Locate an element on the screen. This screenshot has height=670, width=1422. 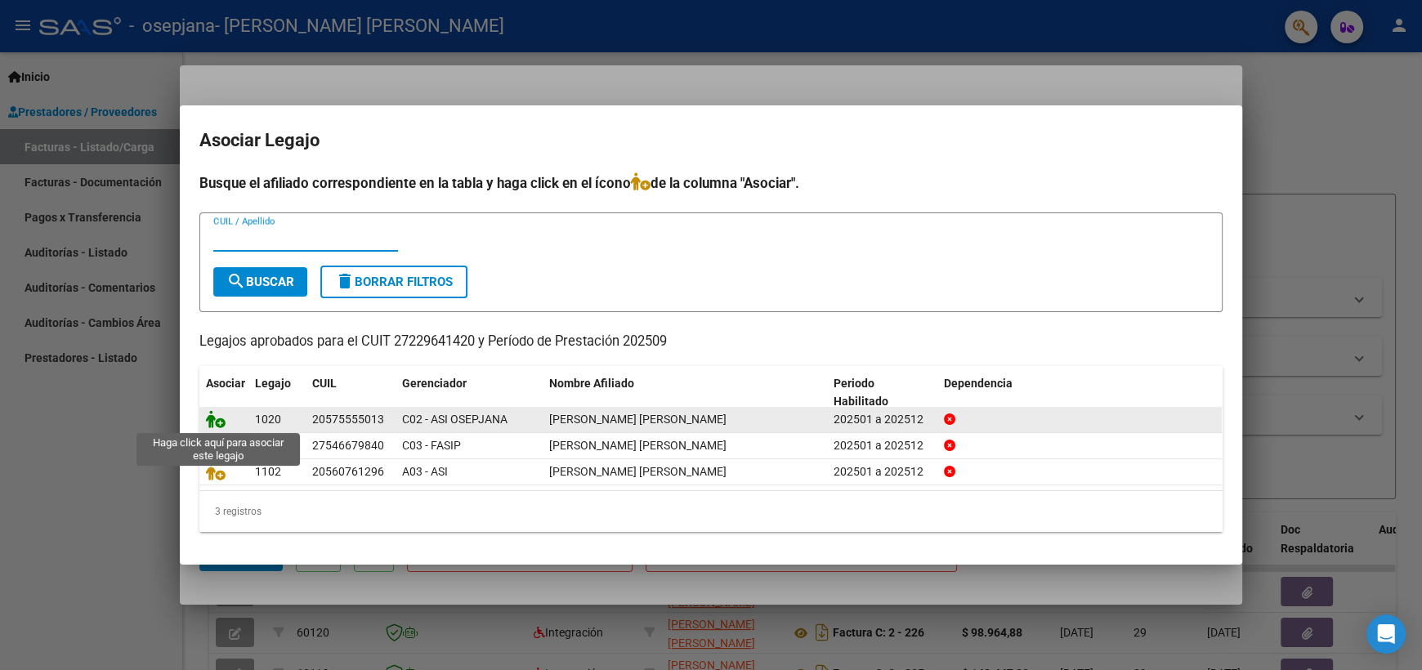
button: Buscar is located at coordinates (260, 282).